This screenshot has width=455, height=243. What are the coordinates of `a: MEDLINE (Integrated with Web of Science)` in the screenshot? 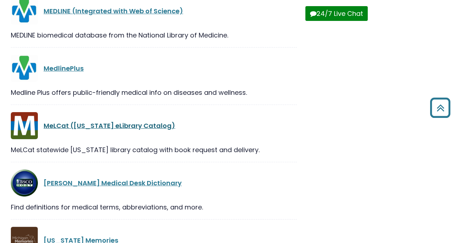 It's located at (113, 11).